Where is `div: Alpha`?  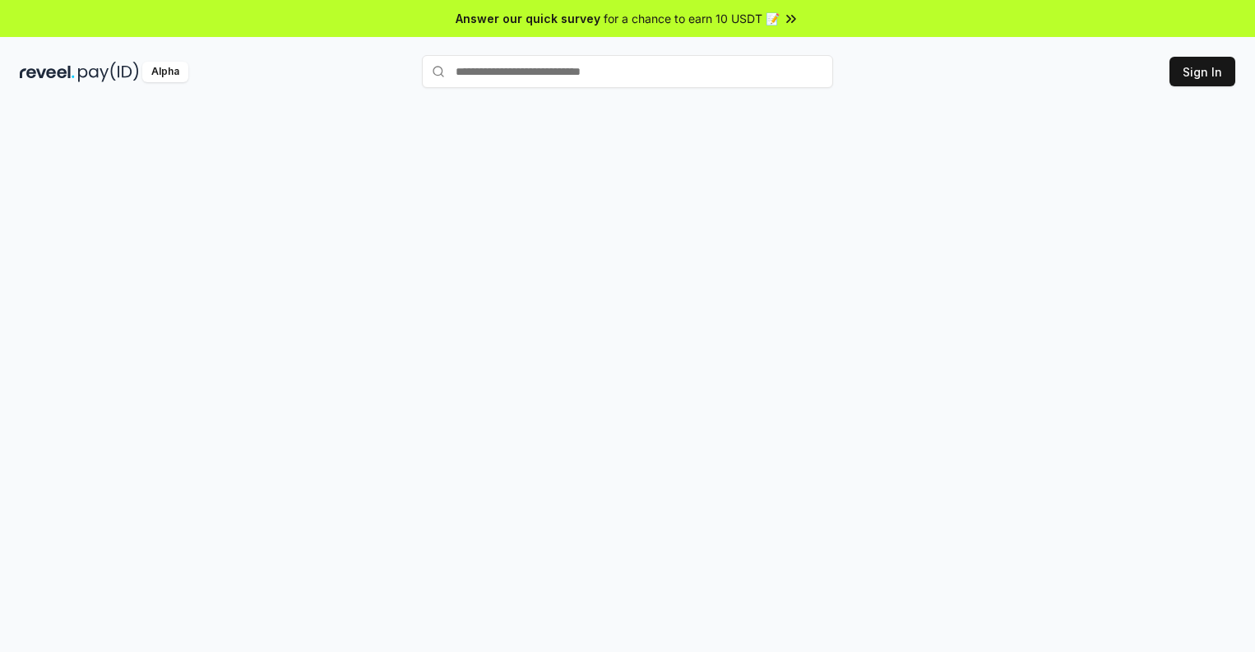
div: Alpha is located at coordinates (165, 72).